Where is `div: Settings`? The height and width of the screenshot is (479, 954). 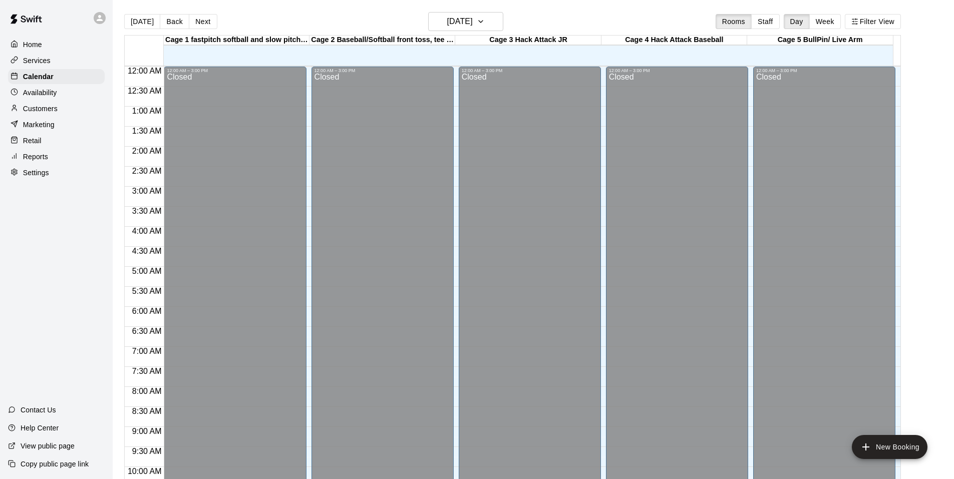 div: Settings is located at coordinates (56, 173).